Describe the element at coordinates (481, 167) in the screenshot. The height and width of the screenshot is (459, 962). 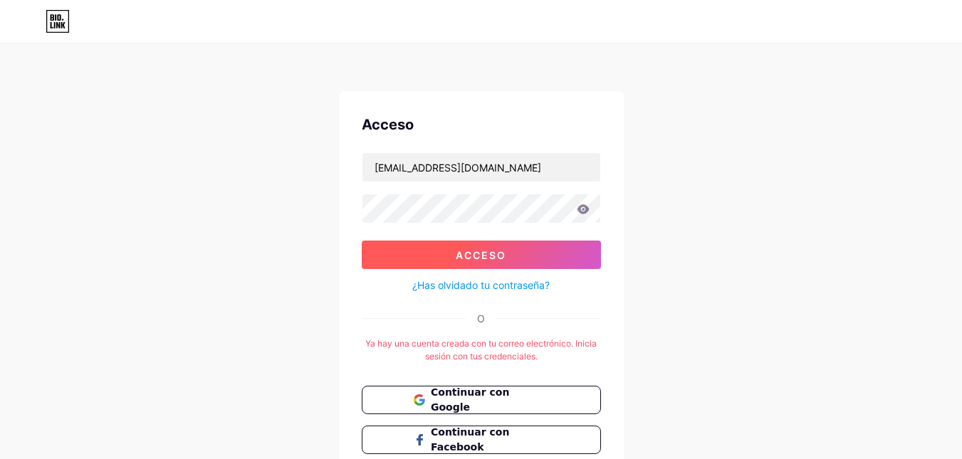
I see `input: Nombre de usuario` at that location.